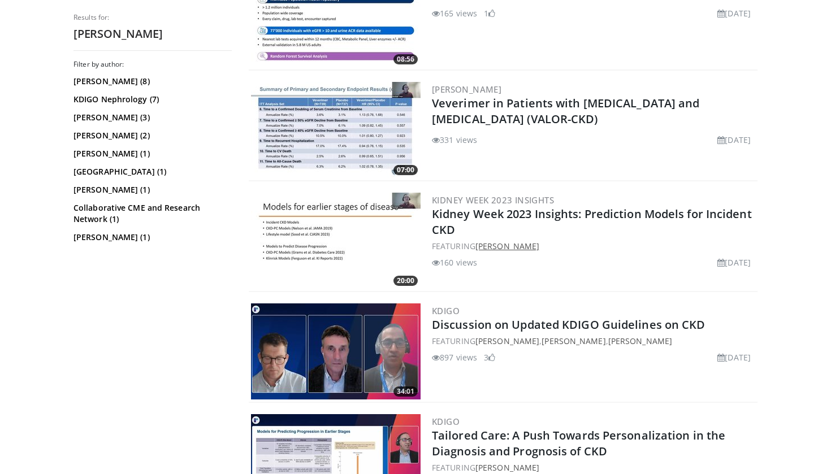 The width and height of the screenshot is (831, 474). Describe the element at coordinates (405, 170) in the screenshot. I see `span: 07:00` at that location.